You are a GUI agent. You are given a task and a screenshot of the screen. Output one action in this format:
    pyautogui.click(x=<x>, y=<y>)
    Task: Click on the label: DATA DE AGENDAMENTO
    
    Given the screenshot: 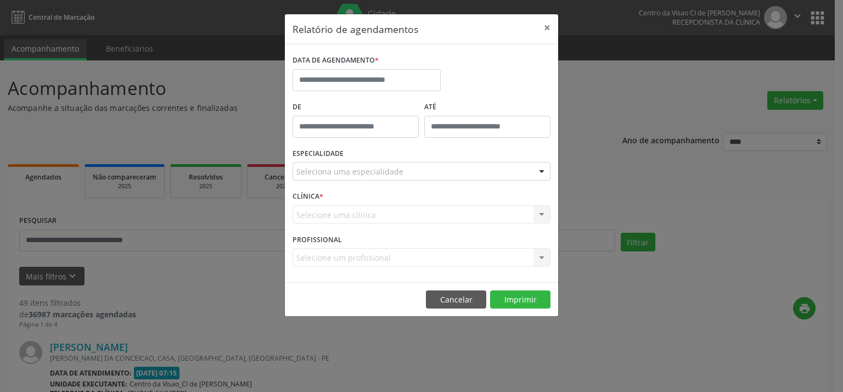 What is the action you would take?
    pyautogui.click(x=335, y=60)
    